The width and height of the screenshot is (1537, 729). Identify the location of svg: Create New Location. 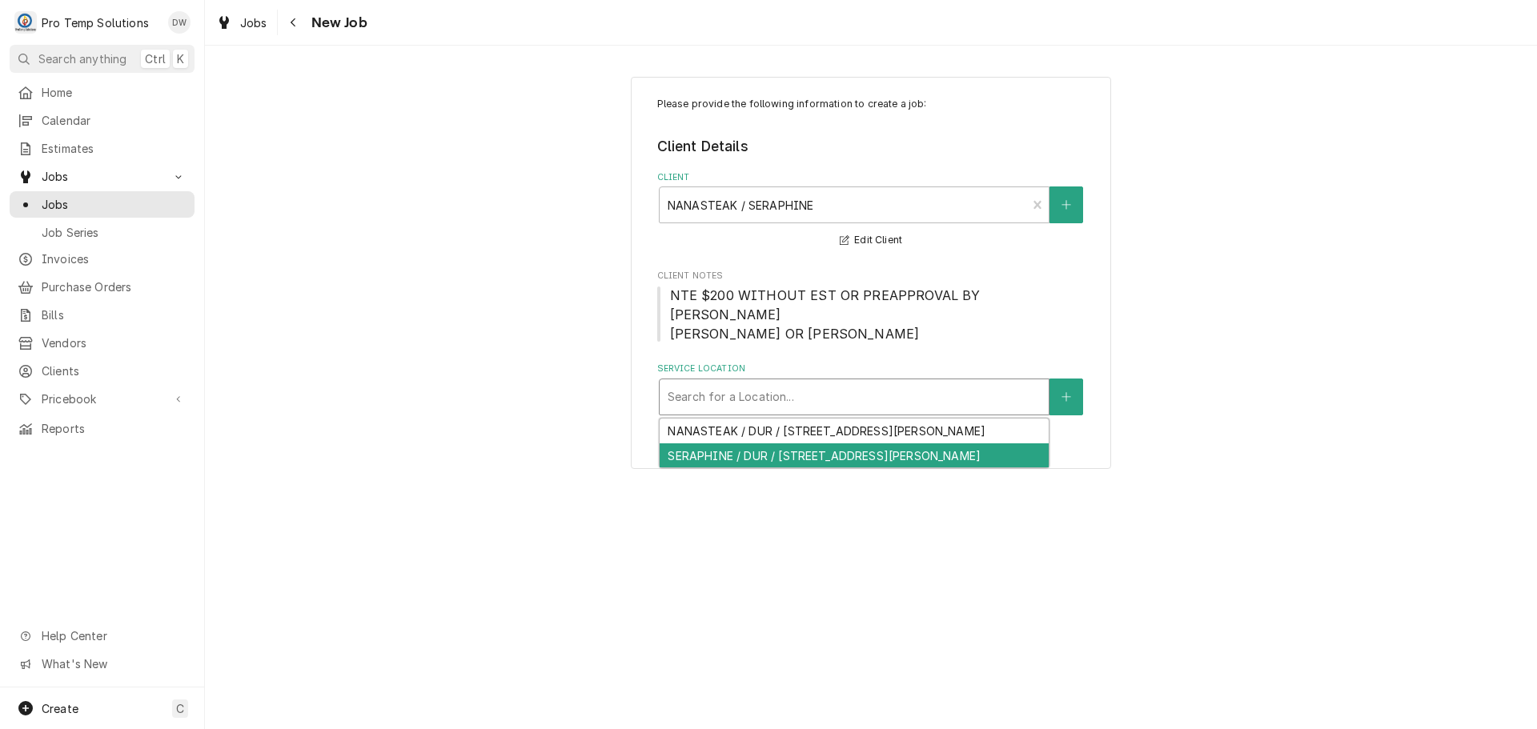
(1066, 397).